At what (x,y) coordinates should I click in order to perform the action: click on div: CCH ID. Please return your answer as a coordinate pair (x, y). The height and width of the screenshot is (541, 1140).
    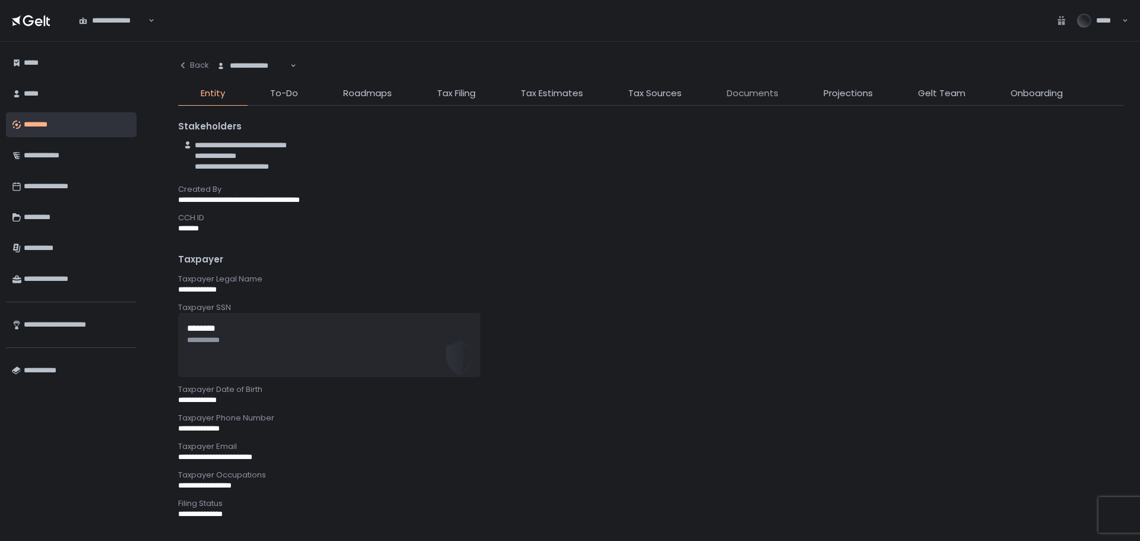
    Looking at the image, I should click on (651, 218).